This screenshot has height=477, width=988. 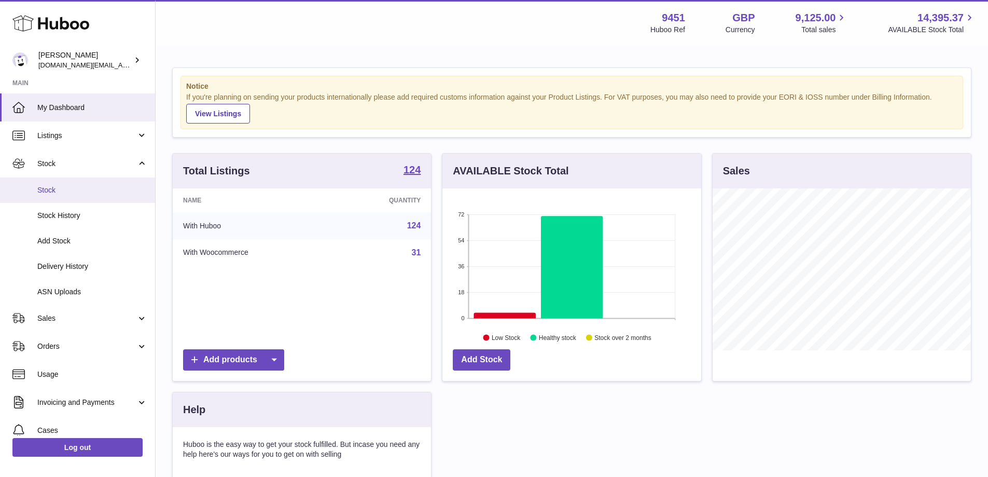 What do you see at coordinates (92, 430) in the screenshot?
I see `span: Cases` at bounding box center [92, 430].